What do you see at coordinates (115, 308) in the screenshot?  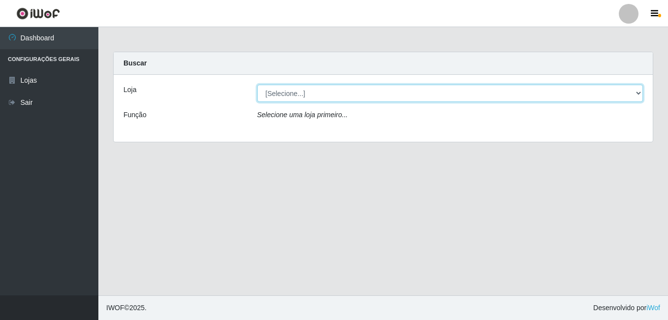 I see `span: IWOF` at bounding box center [115, 308].